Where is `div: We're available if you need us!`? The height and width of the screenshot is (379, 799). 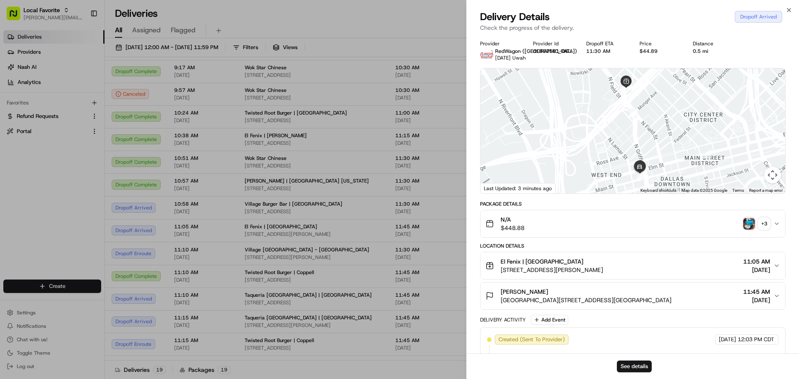 div: We're available if you need us! is located at coordinates (76, 92).